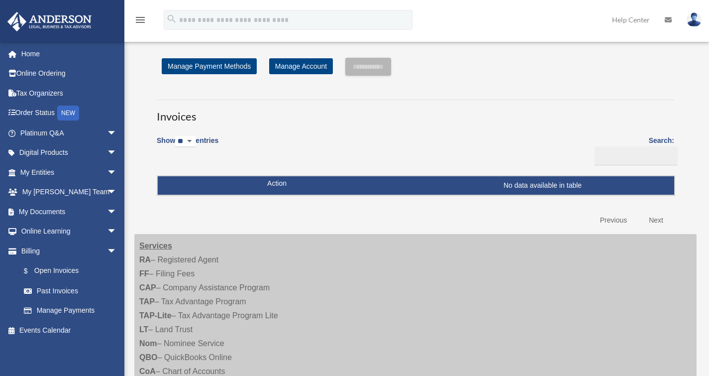  What do you see at coordinates (416, 112) in the screenshot?
I see `h3: Invoices` at bounding box center [416, 112].